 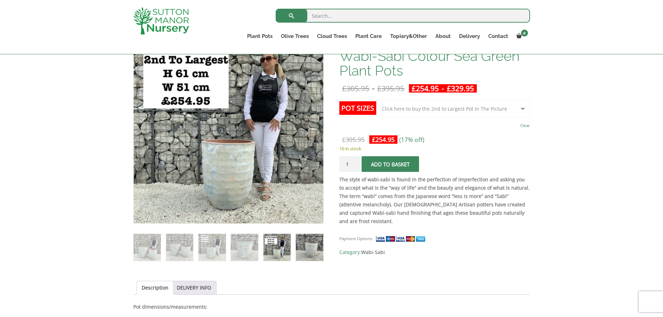 What do you see at coordinates (277, 247) in the screenshot?
I see `img: The Ninh Binh Wabi-Sabi Colour Sea Green Plant Pots - Image 5` at bounding box center [277, 247].